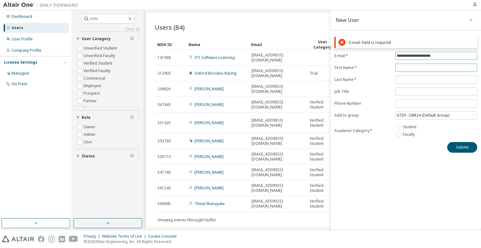  Describe the element at coordinates (363, 80) in the screenshot. I see `label: Last Name` at that location.